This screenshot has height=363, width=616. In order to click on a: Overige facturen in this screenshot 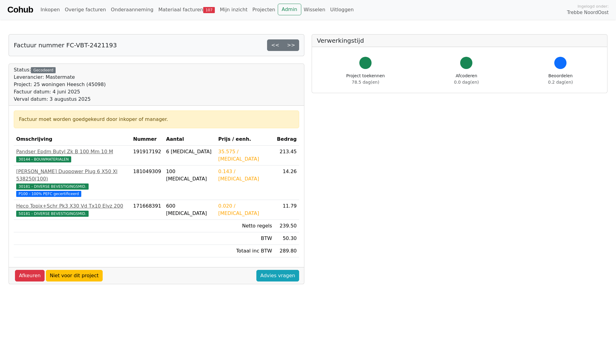, I will do `click(85, 10)`.